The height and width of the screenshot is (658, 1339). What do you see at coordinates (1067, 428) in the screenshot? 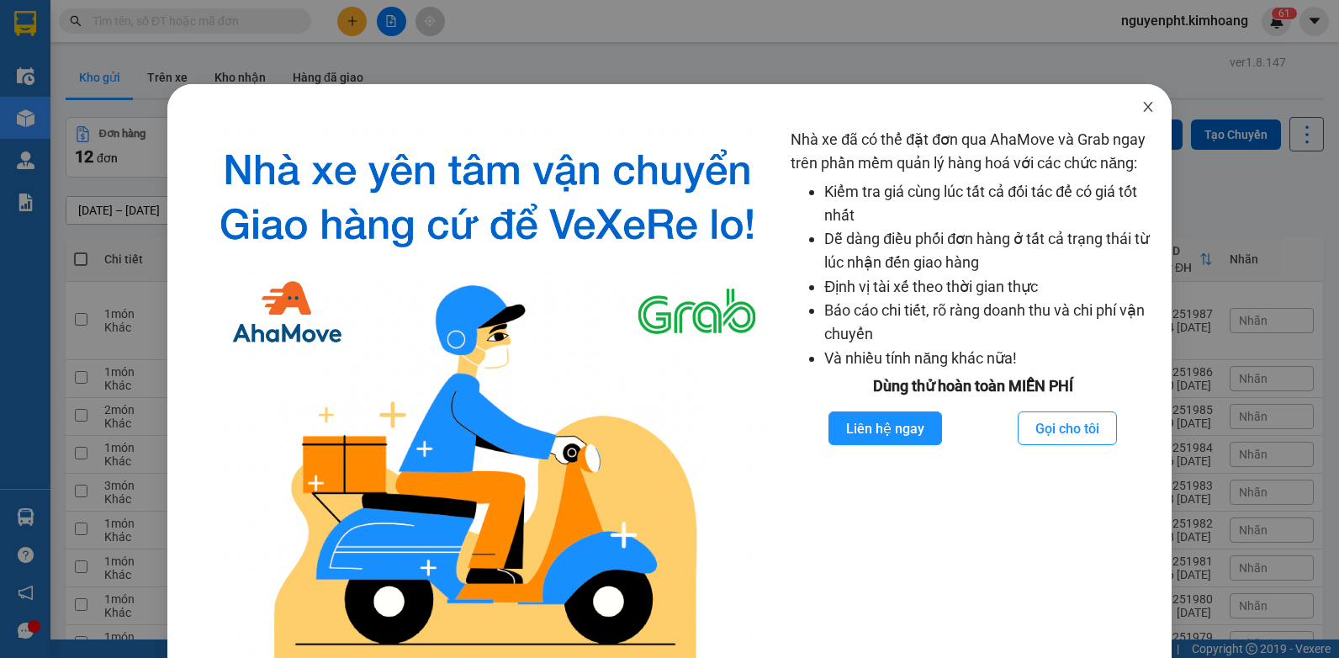
I see `button: Gọi cho tôi` at bounding box center [1067, 428].